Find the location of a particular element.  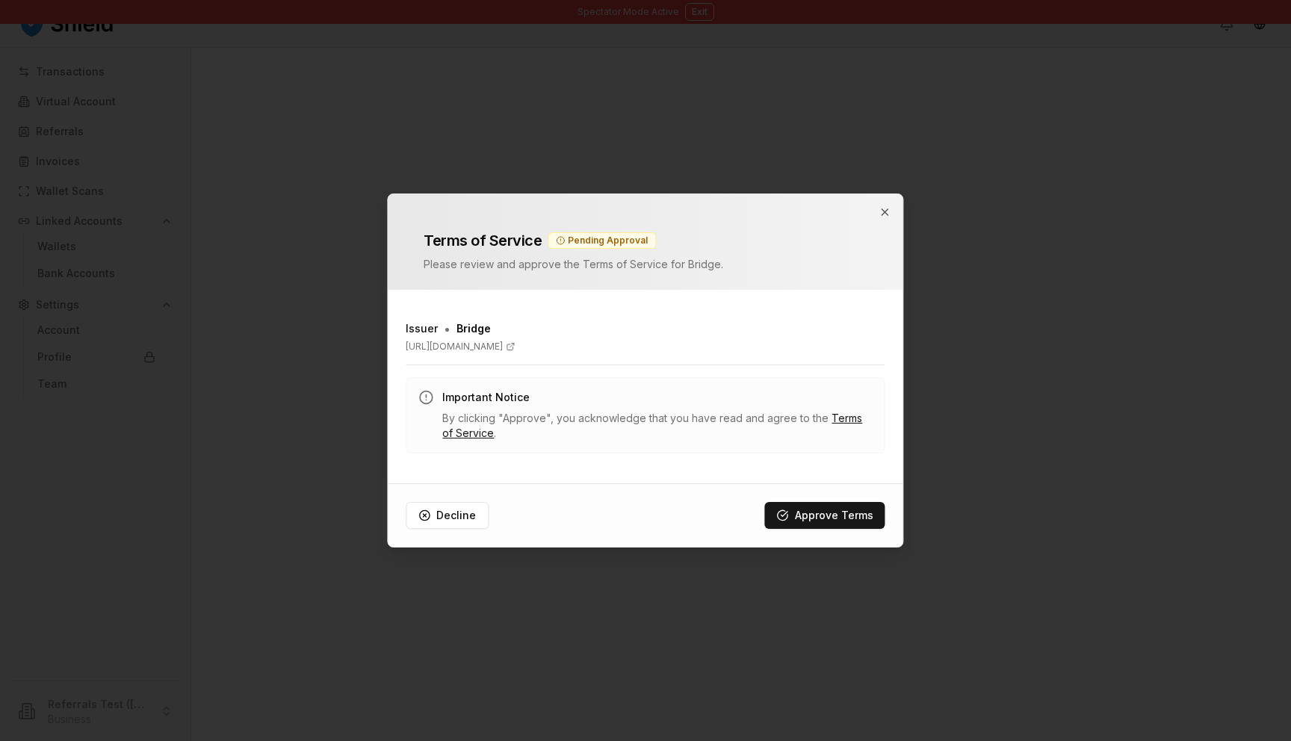

div: Pending Approval is located at coordinates (601, 241).